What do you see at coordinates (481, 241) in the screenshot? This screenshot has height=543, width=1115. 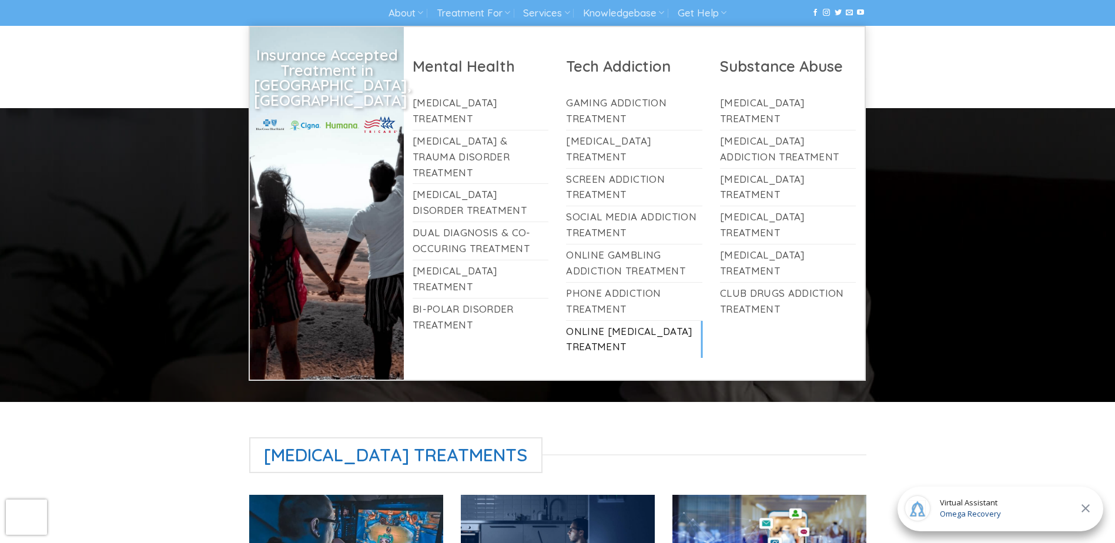 I see `a: Dual Diagnosis & Co-Occuring Treatment` at bounding box center [481, 241].